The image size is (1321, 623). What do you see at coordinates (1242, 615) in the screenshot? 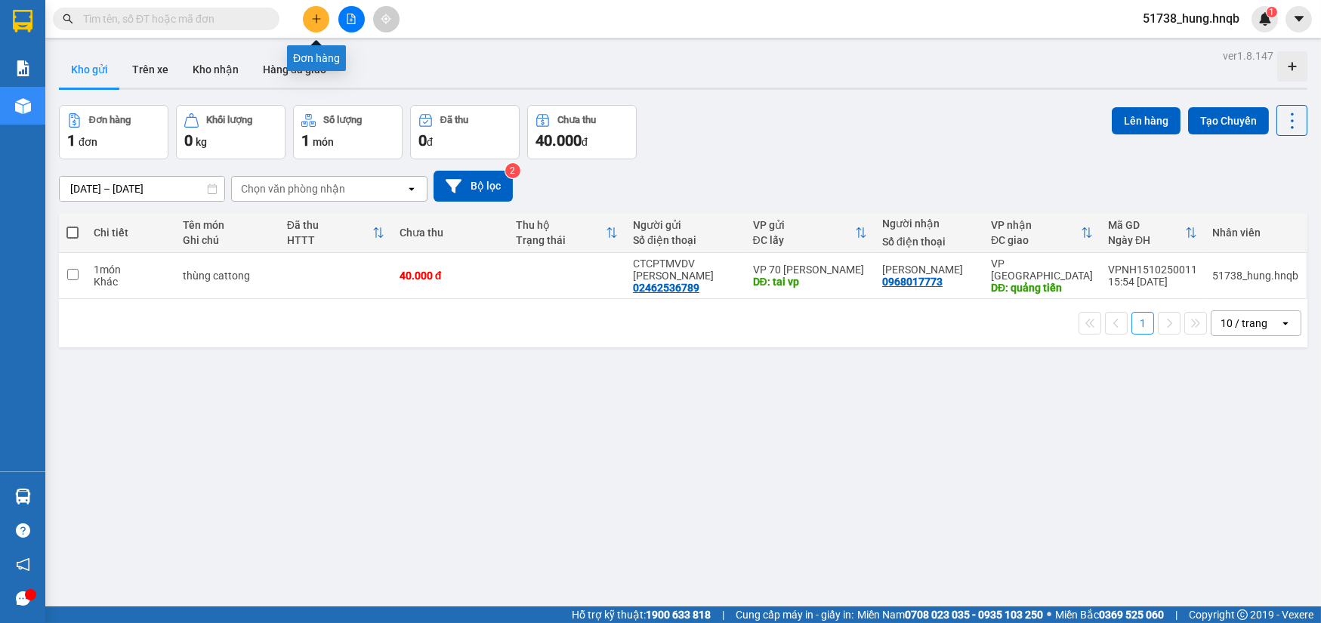
I see `span: copyright` at bounding box center [1242, 615].